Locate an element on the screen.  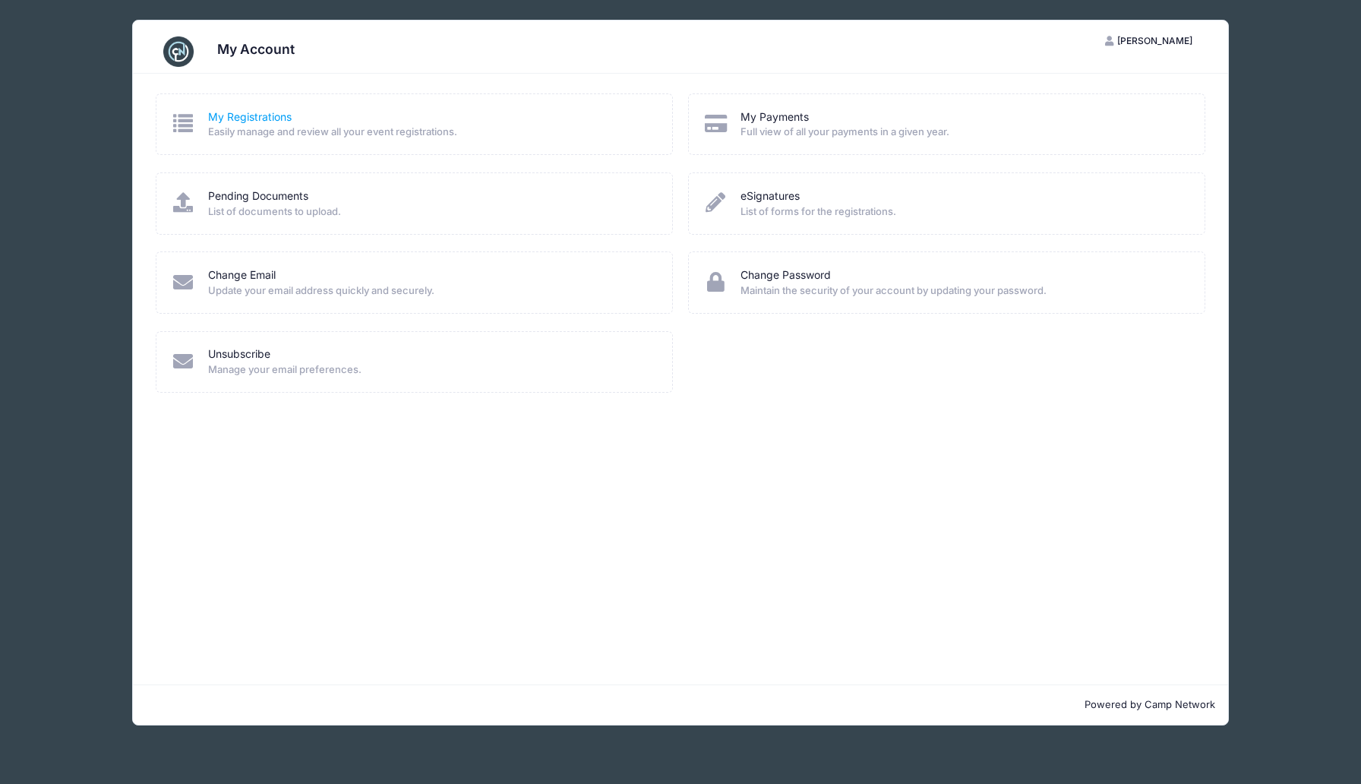
span: List of forms for the registrations. is located at coordinates (962, 212).